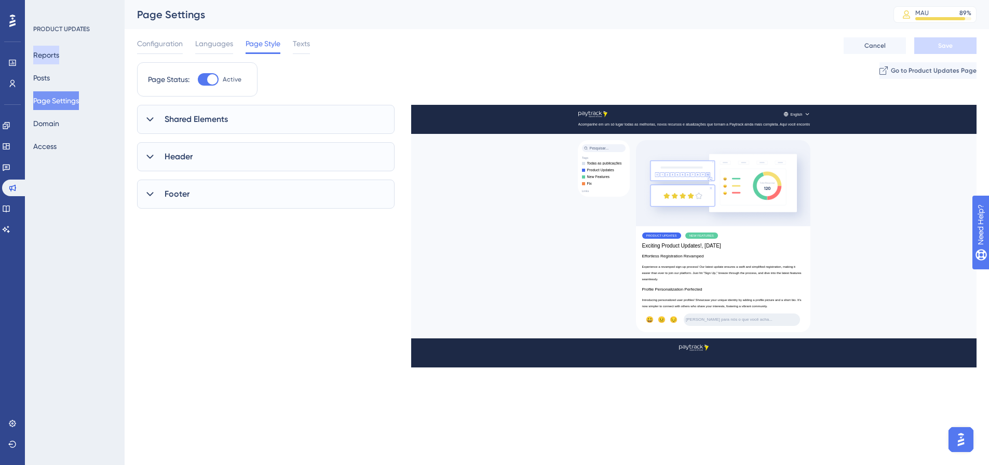 The height and width of the screenshot is (465, 989). What do you see at coordinates (46, 124) in the screenshot?
I see `button: Domain` at bounding box center [46, 124].